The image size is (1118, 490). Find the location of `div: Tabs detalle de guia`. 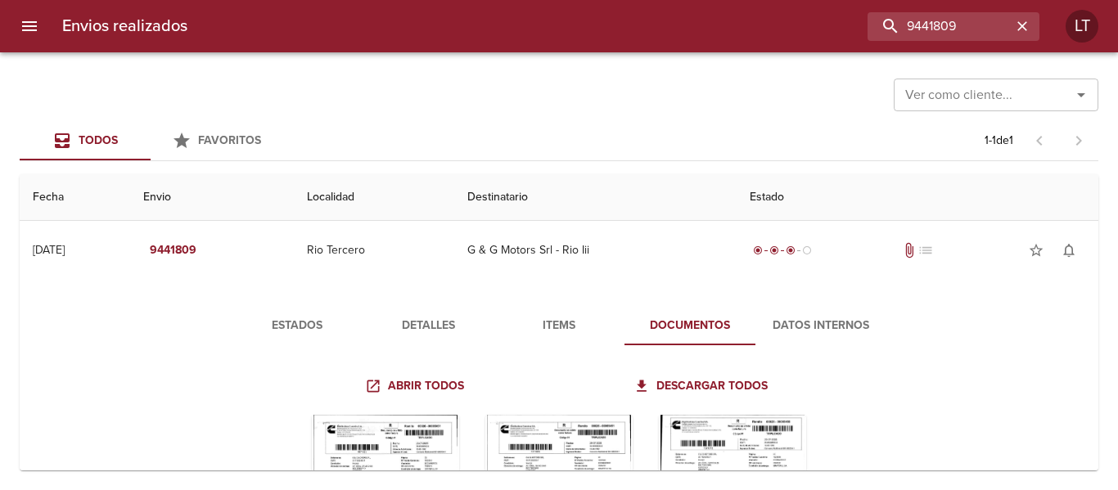

div: Tabs detalle de guia is located at coordinates (559, 326).